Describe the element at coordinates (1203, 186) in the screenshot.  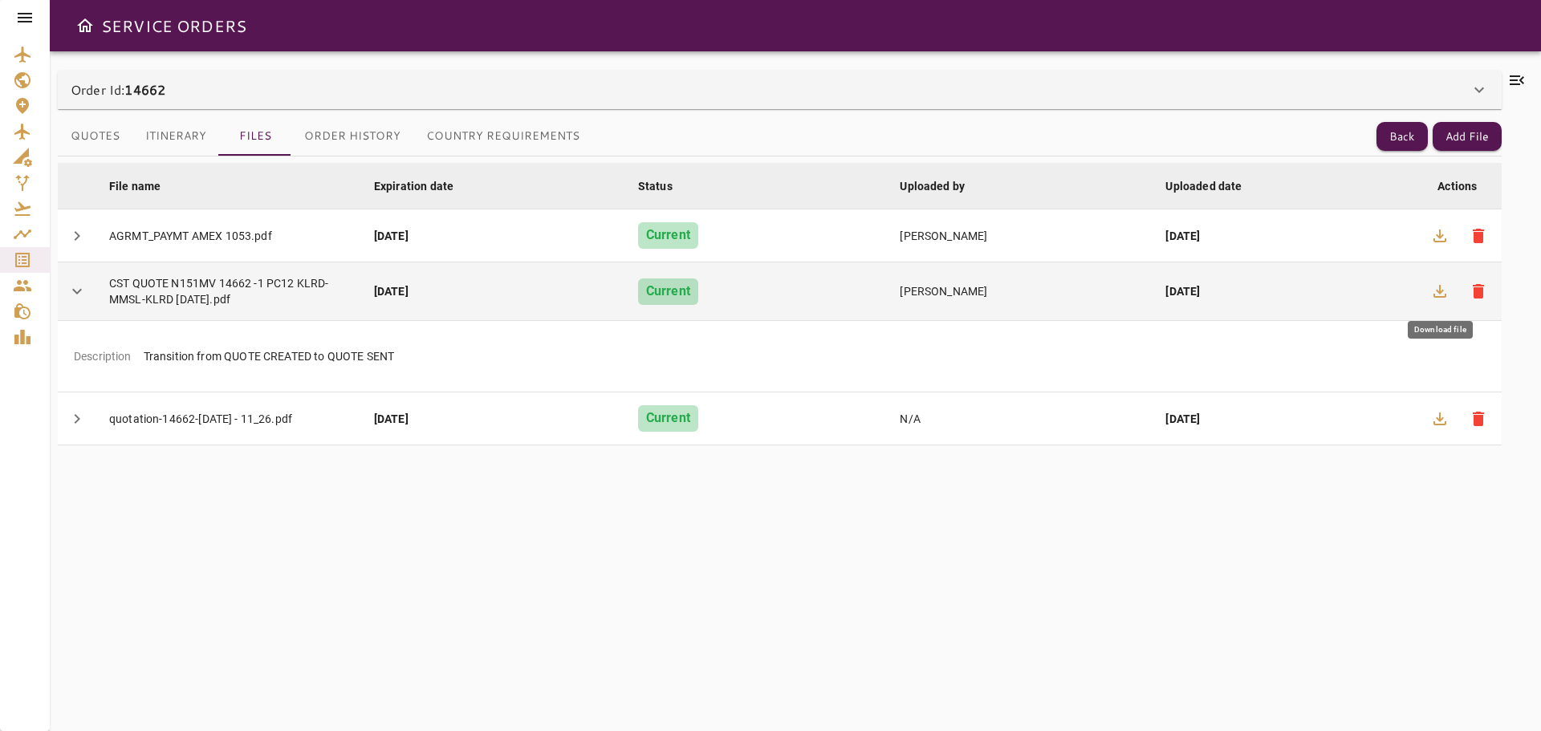
I see `div: Uploaded date` at that location.